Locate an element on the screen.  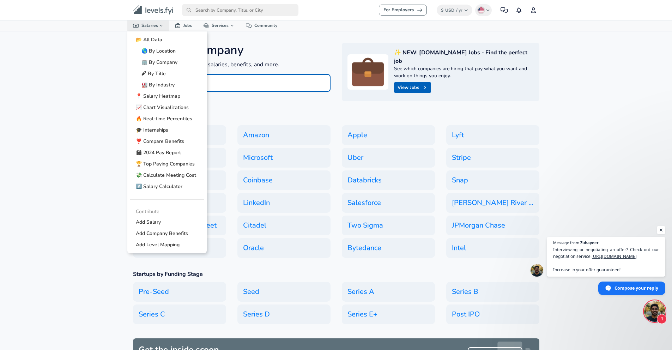
span: Interviewing or negotiating an offer? Check out our negotiation service: Increase in your offer g... is located at coordinates (606, 260).